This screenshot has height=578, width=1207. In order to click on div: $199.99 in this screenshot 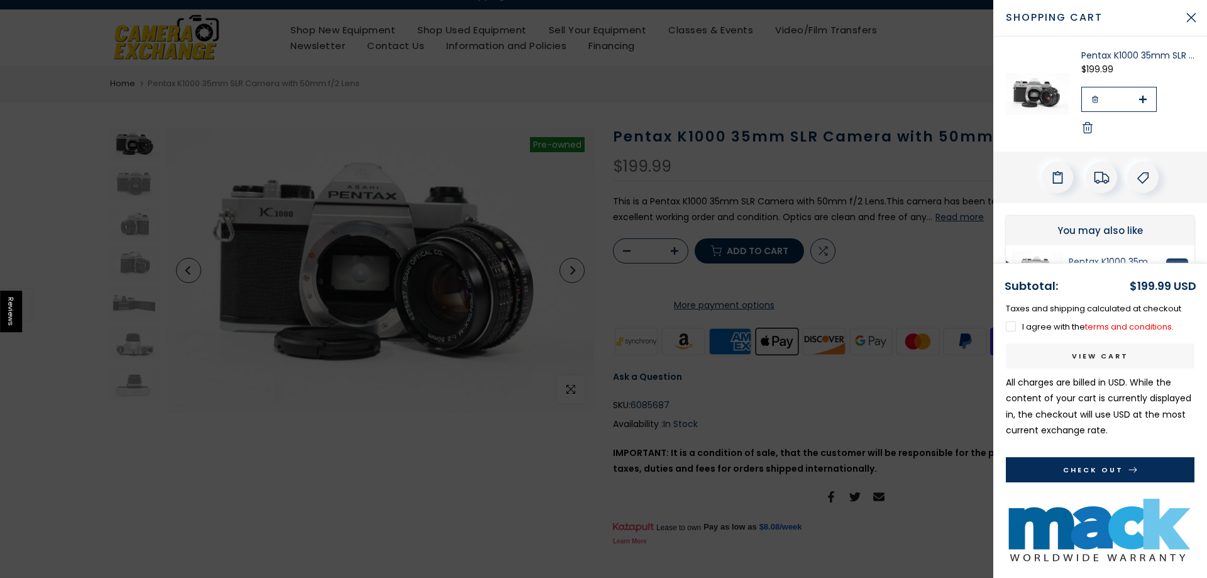, I will do `click(1138, 69)`.